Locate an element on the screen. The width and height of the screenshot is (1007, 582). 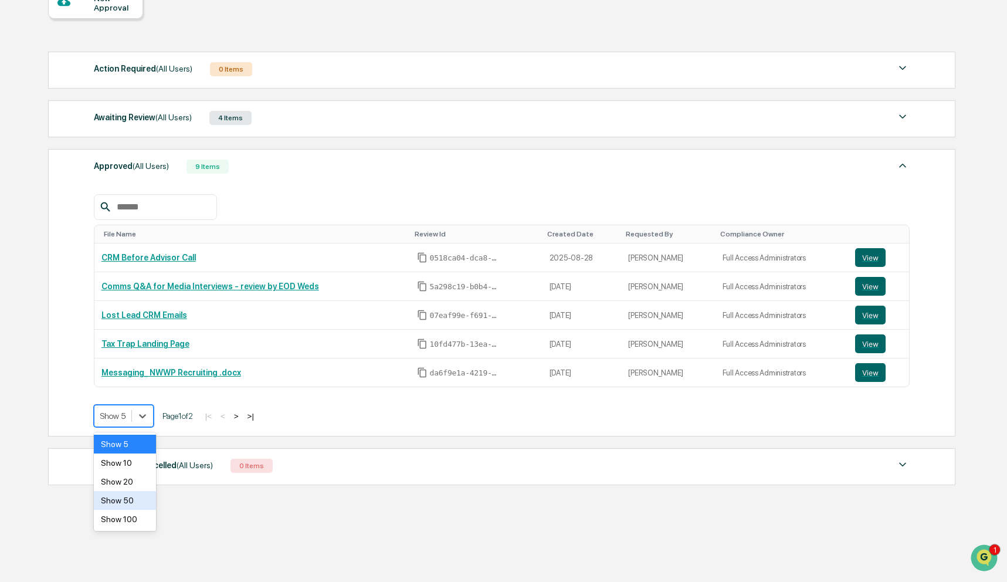
div: Approved is located at coordinates (131, 166).